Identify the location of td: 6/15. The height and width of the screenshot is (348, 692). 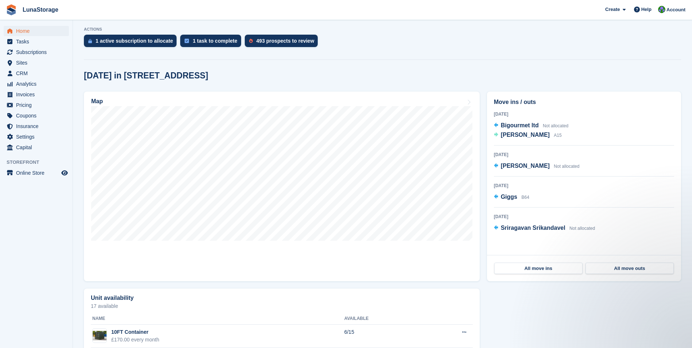
(384, 336).